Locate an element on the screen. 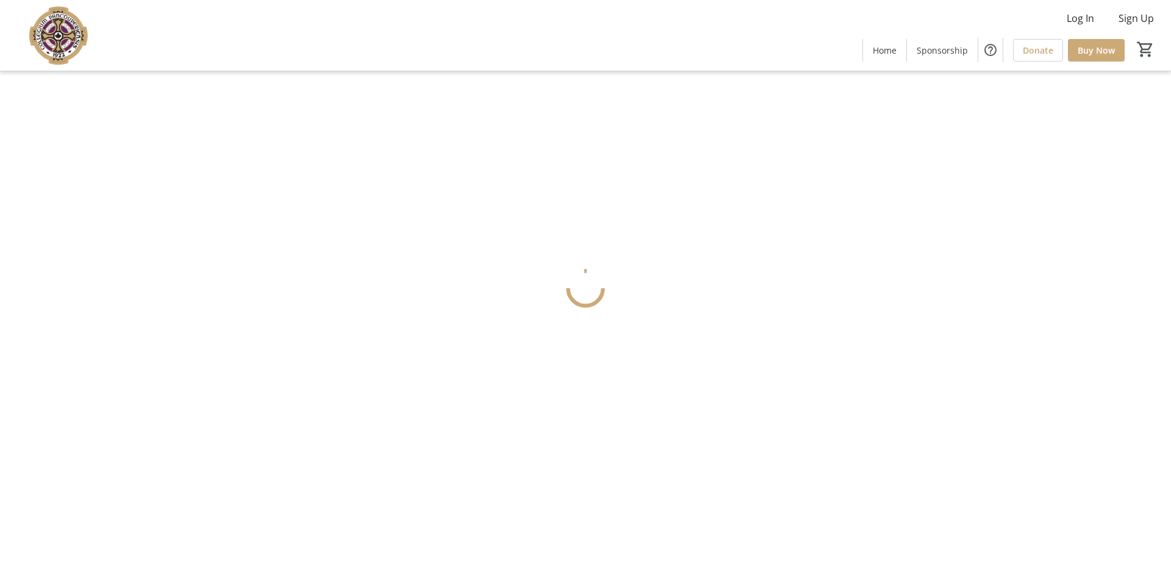  a: Sponsorship is located at coordinates (942, 50).